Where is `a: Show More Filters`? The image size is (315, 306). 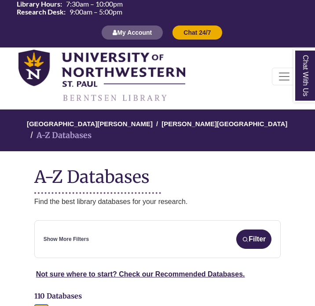 a: Show More Filters is located at coordinates (66, 239).